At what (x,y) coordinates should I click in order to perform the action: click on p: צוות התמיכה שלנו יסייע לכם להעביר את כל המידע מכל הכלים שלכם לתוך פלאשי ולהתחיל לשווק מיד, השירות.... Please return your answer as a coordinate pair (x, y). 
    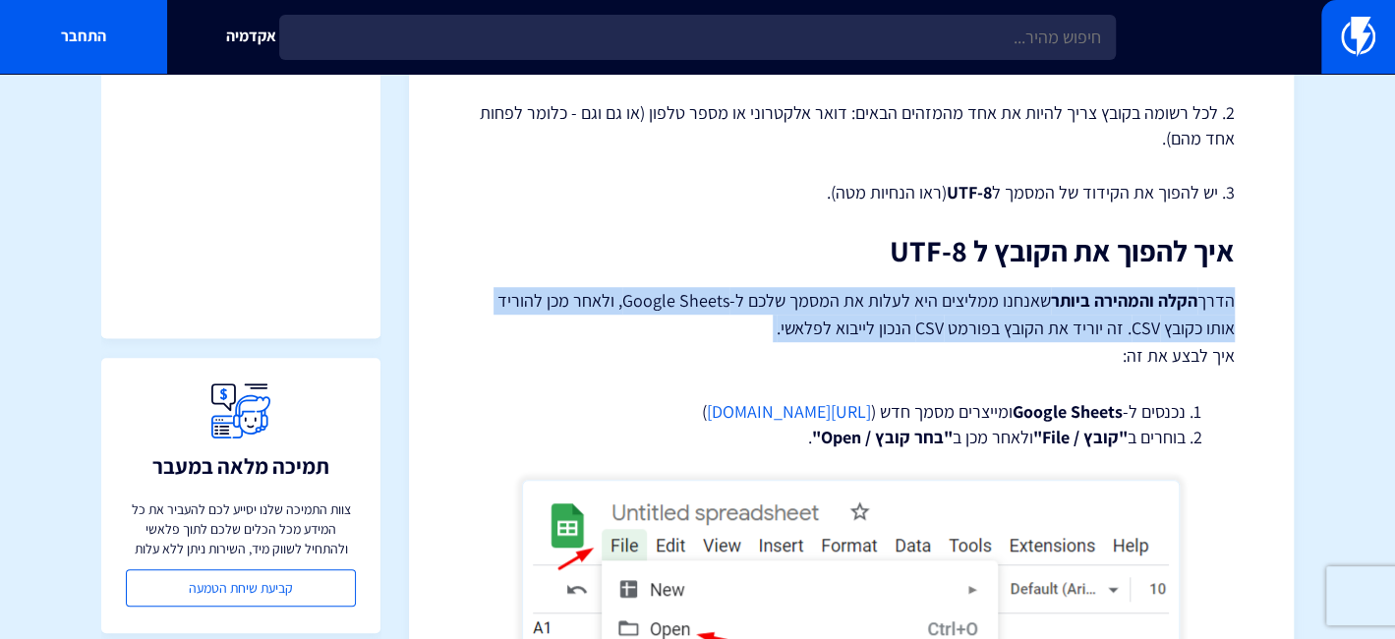
    Looking at the image, I should click on (241, 529).